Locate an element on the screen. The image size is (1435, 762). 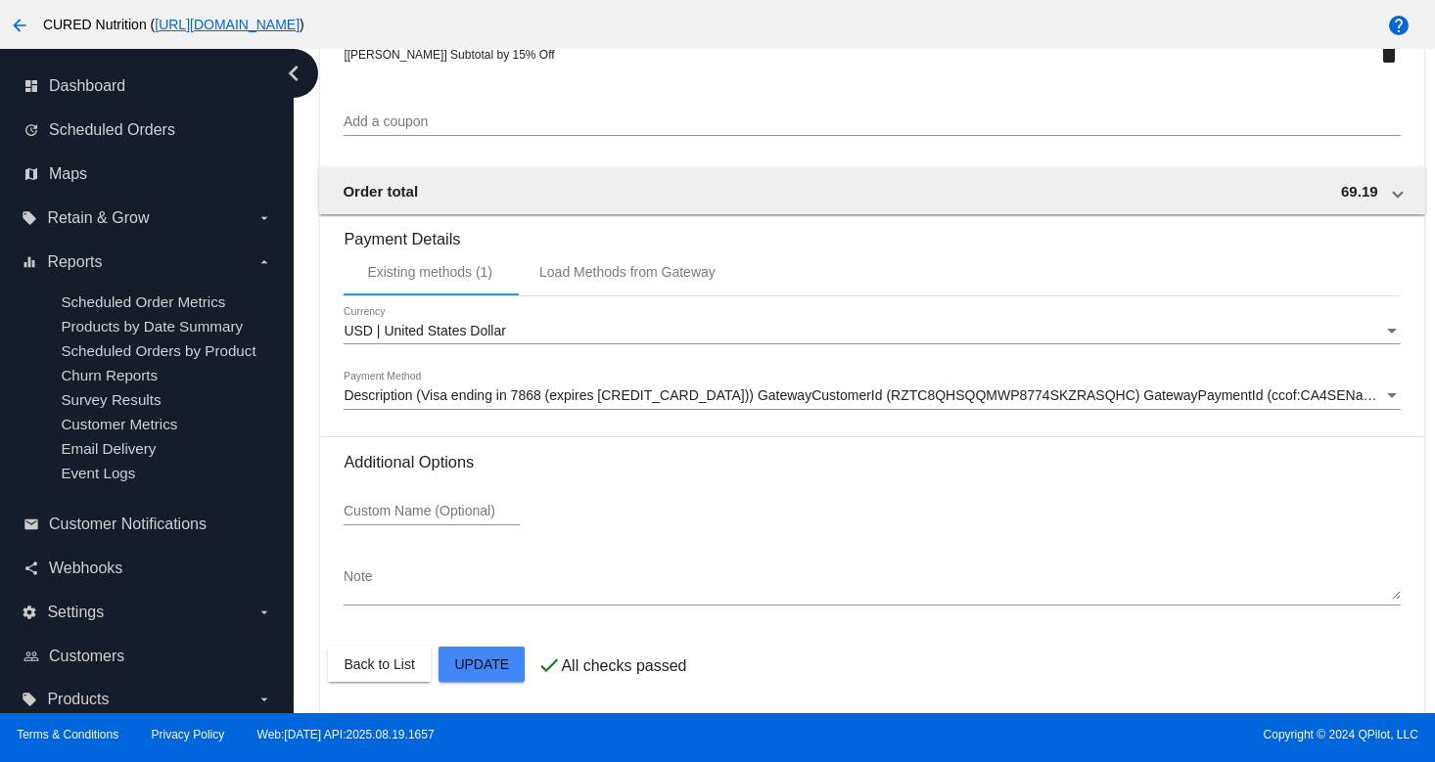
span: Retain & Grow is located at coordinates (98, 218).